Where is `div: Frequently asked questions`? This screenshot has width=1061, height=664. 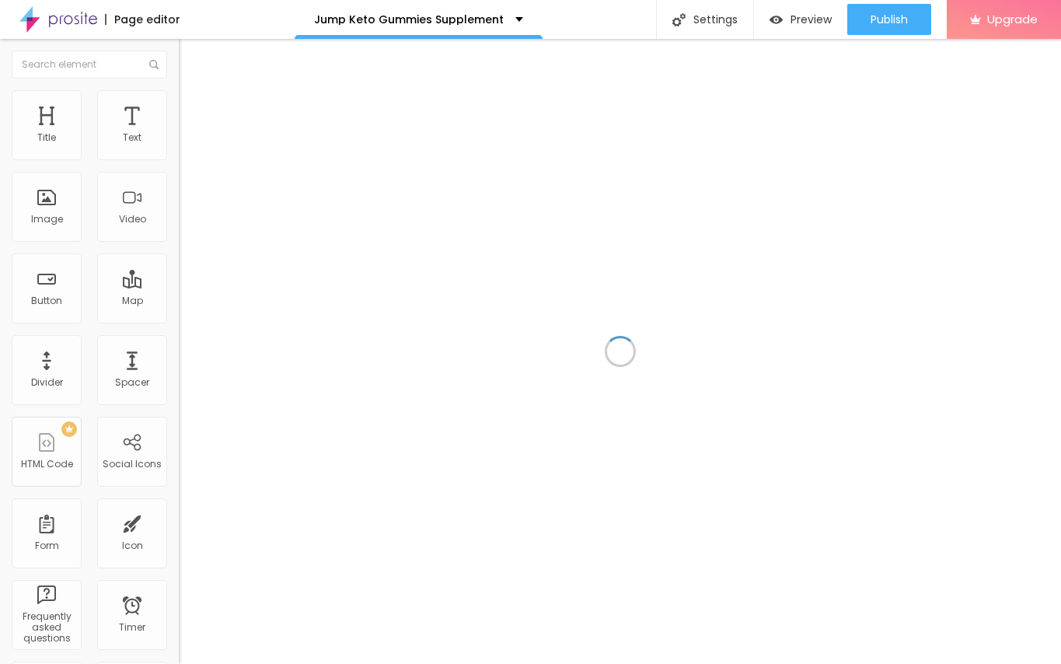
div: Frequently asked questions is located at coordinates (46, 627).